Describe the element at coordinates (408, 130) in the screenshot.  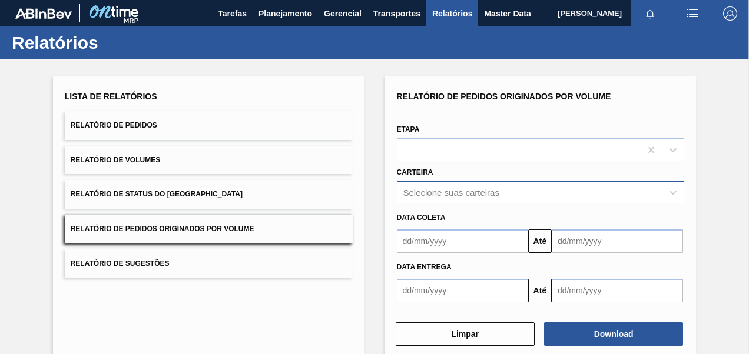
I see `label: Etapa` at that location.